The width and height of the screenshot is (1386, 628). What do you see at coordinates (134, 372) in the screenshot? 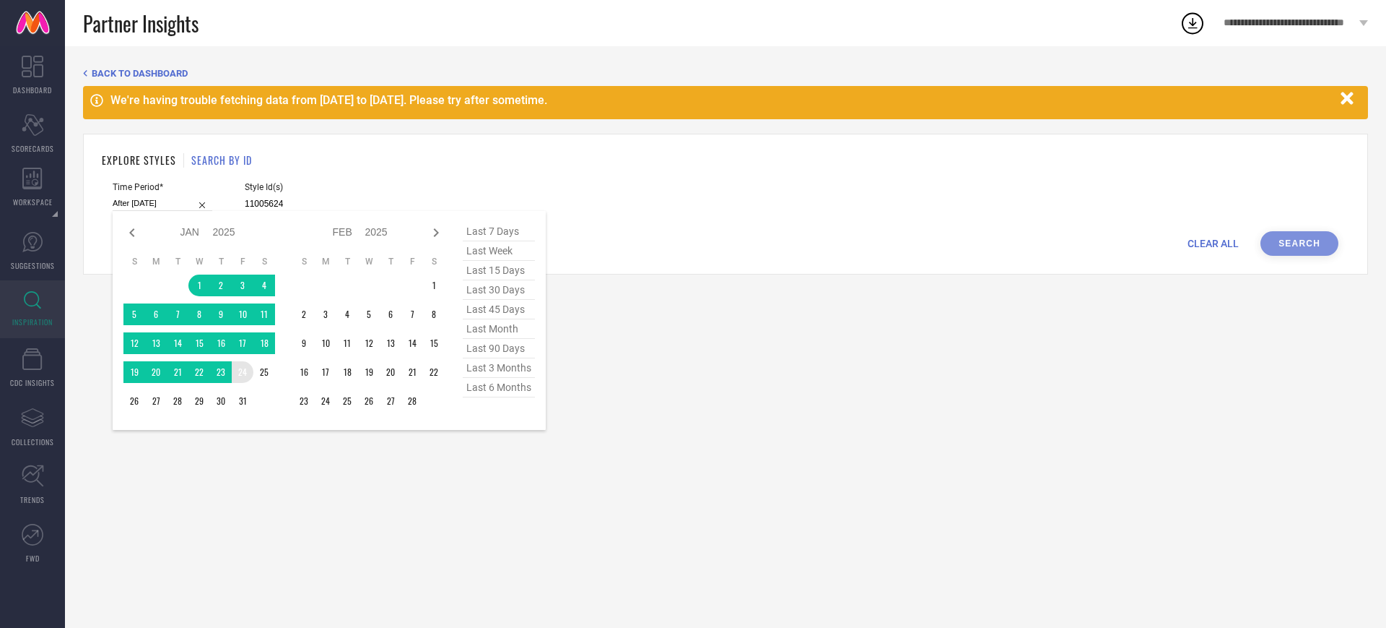
I see `td: Sun Jan 19 2025` at bounding box center [134, 372].